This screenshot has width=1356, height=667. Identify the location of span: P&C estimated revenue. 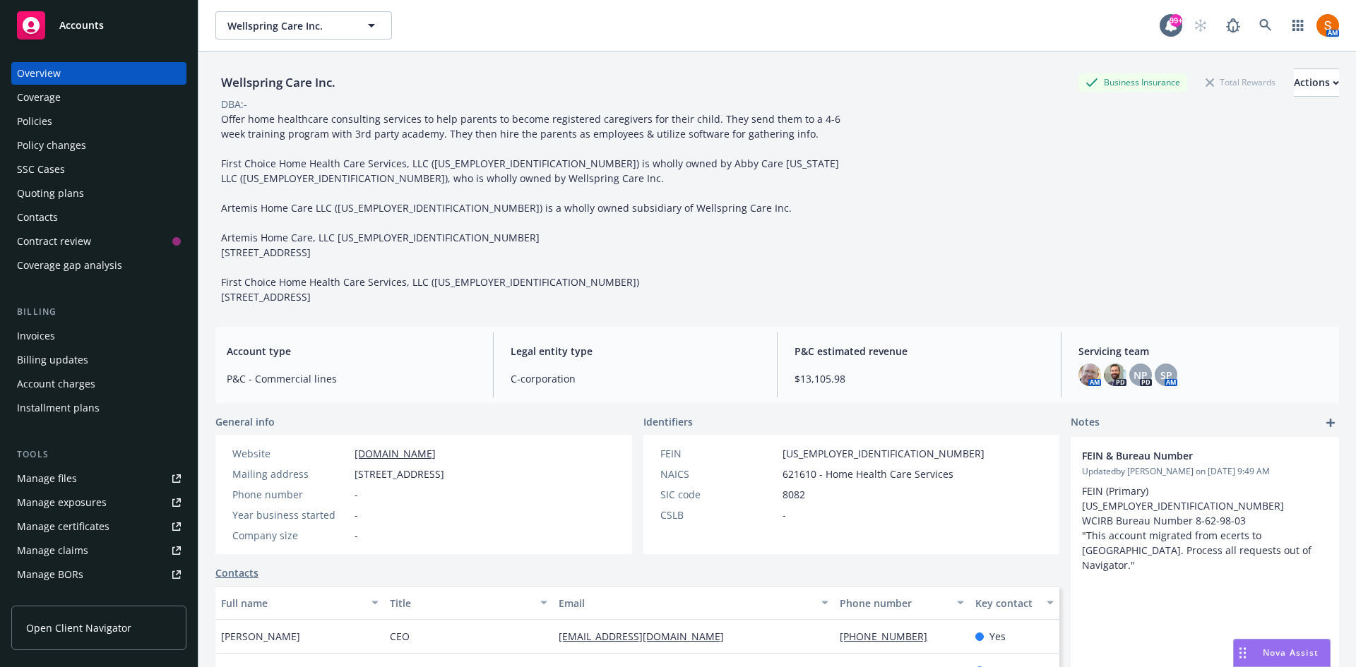
(919, 351).